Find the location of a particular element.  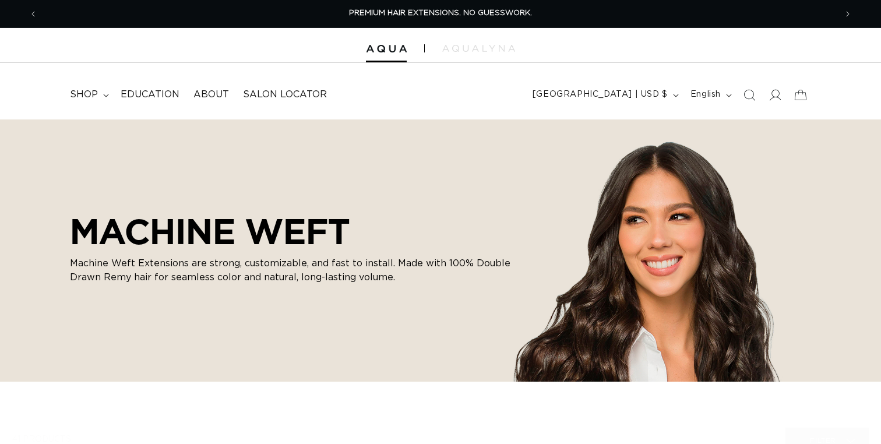

a: Salon Locator is located at coordinates (285, 94).